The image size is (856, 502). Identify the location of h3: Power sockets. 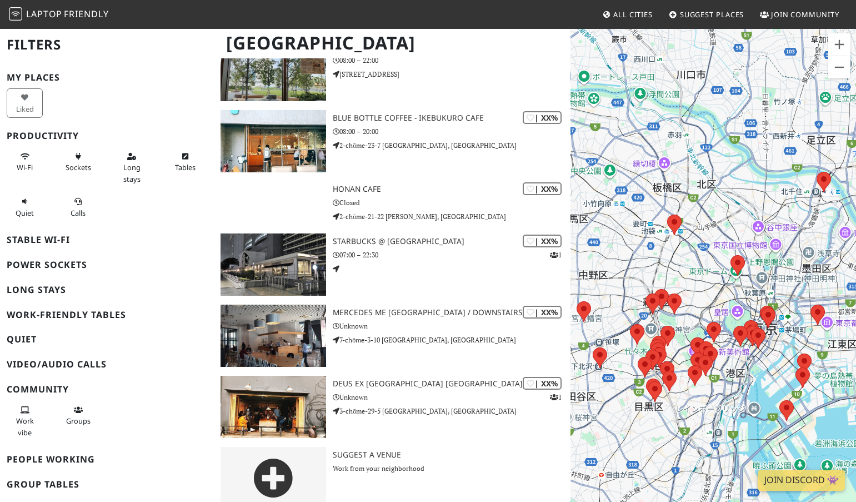
(107, 265).